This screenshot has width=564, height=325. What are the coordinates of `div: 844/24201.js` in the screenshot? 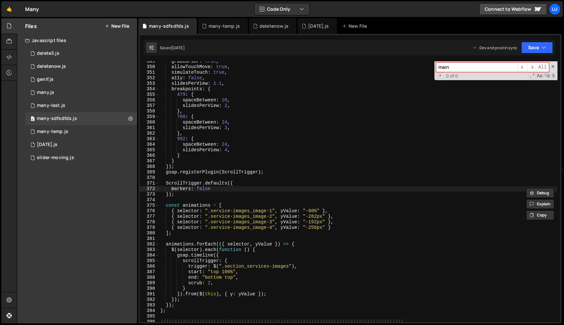 It's located at (81, 119).